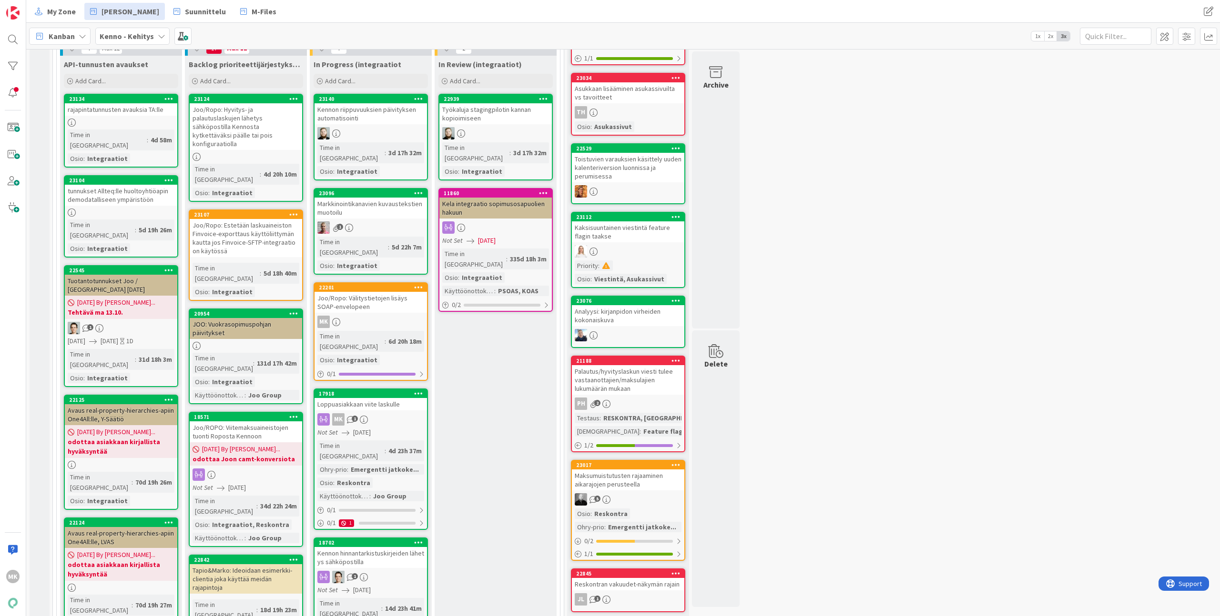 This screenshot has height=616, width=1220. I want to click on div: 23107, so click(246, 215).